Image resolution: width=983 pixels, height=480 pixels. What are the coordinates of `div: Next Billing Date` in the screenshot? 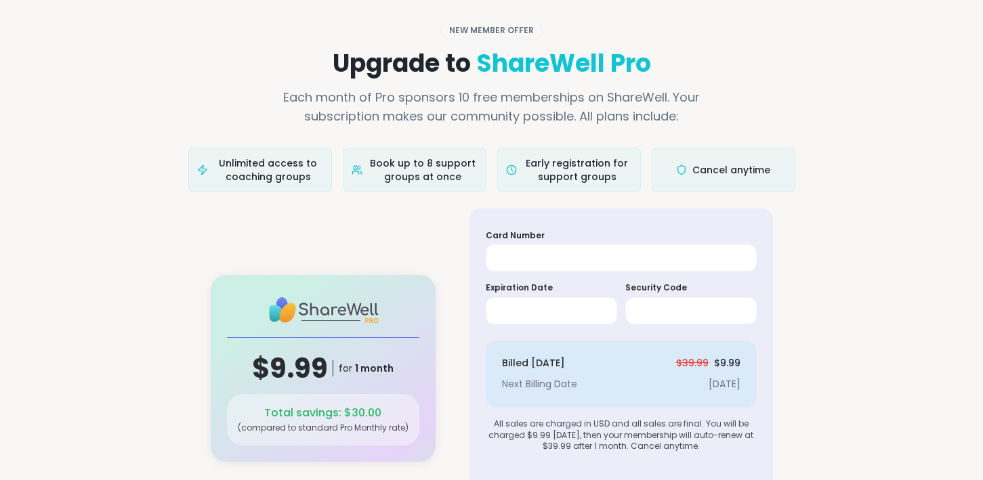 It's located at (539, 385).